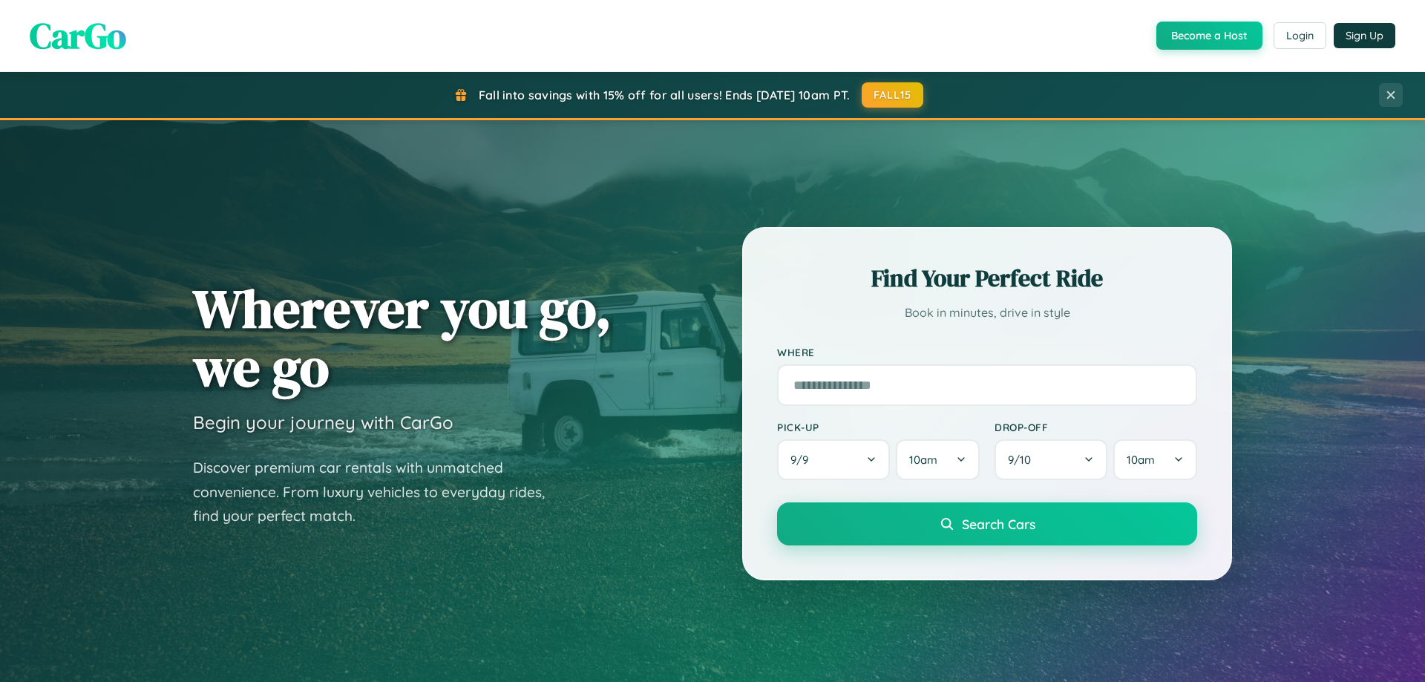  Describe the element at coordinates (998, 524) in the screenshot. I see `span: Search Cars` at that location.